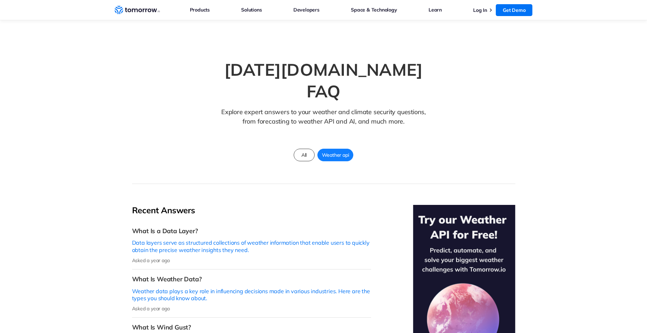 The image size is (647, 333). Describe the element at coordinates (304, 155) in the screenshot. I see `span: All` at that location.